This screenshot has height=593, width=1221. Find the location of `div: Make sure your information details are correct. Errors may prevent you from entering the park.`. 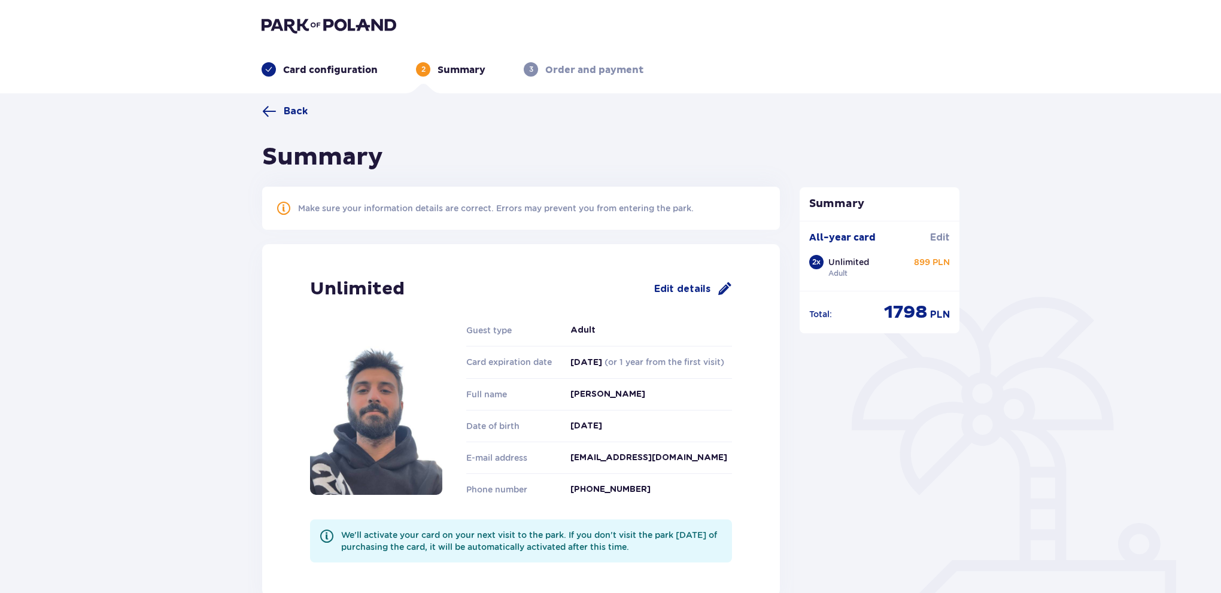

div: Make sure your information details are correct. Errors may prevent you from entering the park. is located at coordinates (496, 208).